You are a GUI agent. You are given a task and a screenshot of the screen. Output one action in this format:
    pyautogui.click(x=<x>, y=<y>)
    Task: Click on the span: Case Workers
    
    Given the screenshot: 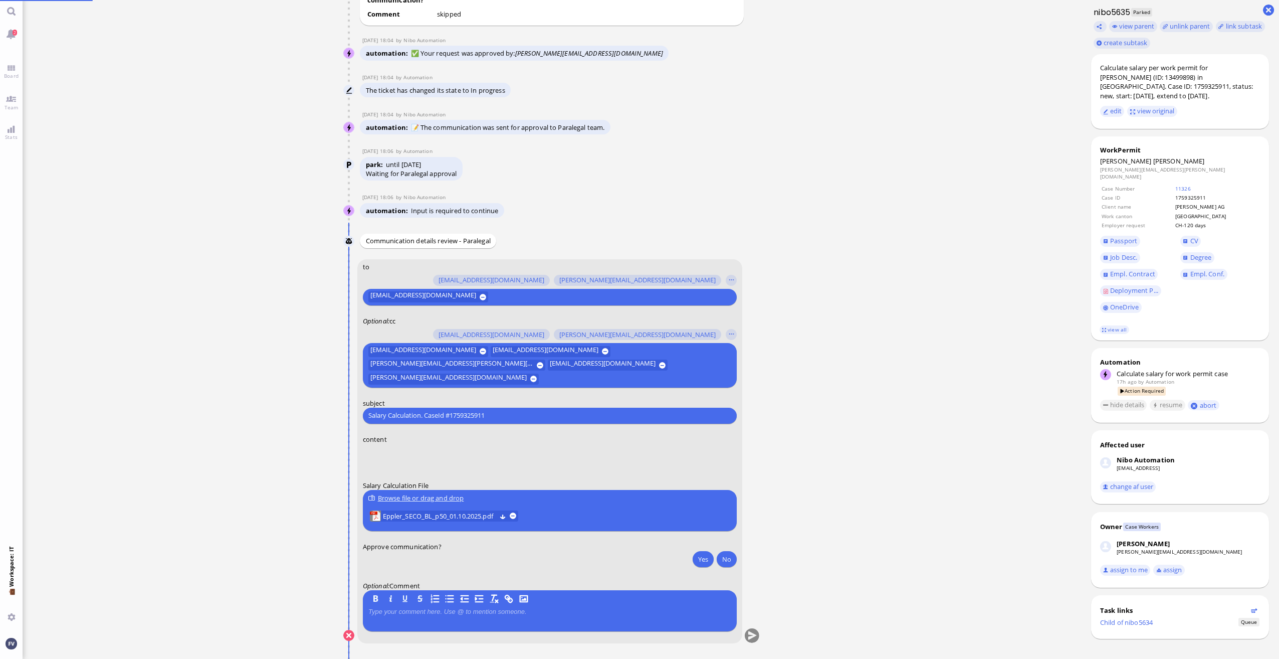 What is the action you would take?
    pyautogui.click(x=1142, y=526)
    